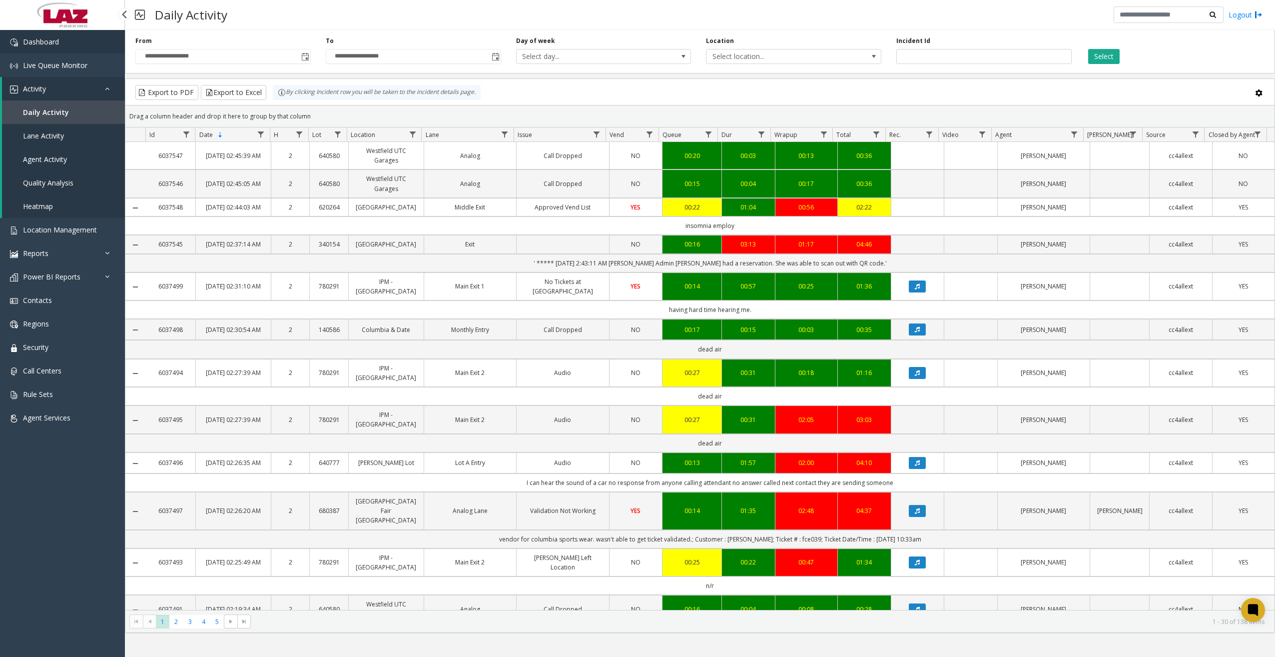 Image resolution: width=1275 pixels, height=657 pixels. What do you see at coordinates (710, 482) in the screenshot?
I see `td: I can hear the sound of a car no response from anyone calling attendant no answer called next con...` at bounding box center [710, 482].